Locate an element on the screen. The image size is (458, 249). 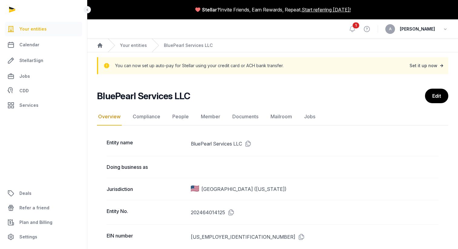
dt: Entity No. is located at coordinates (146, 212).